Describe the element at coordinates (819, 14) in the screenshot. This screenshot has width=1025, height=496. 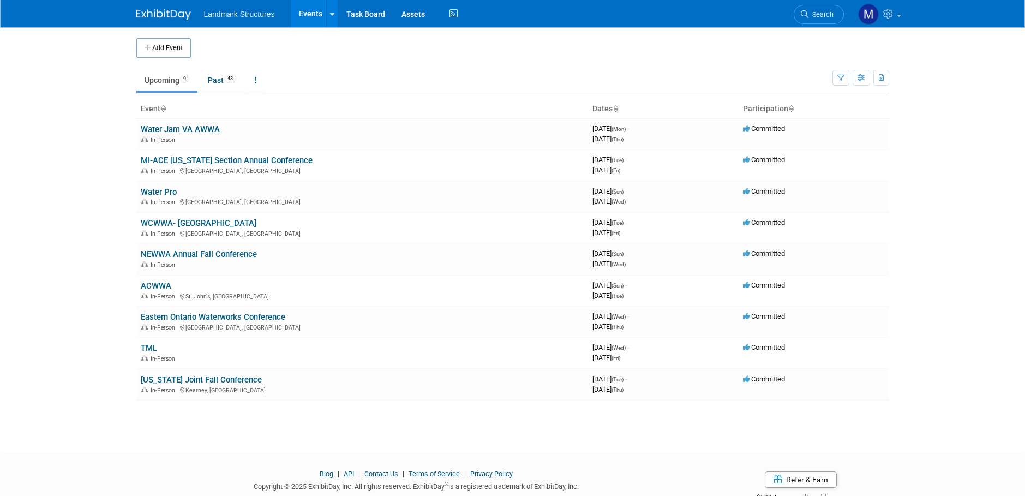
I see `a: Search` at that location.